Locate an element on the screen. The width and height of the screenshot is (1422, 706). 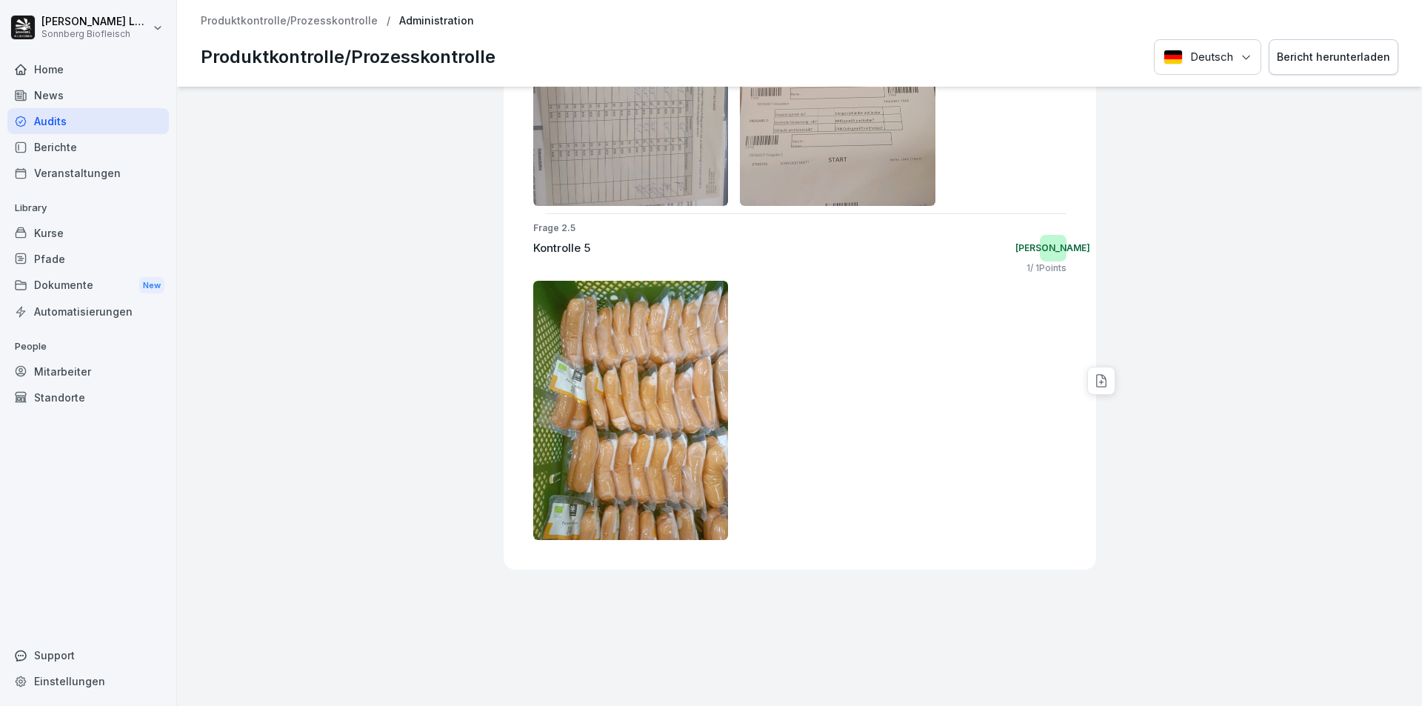
div: Automatisierungen is located at coordinates (88, 311).